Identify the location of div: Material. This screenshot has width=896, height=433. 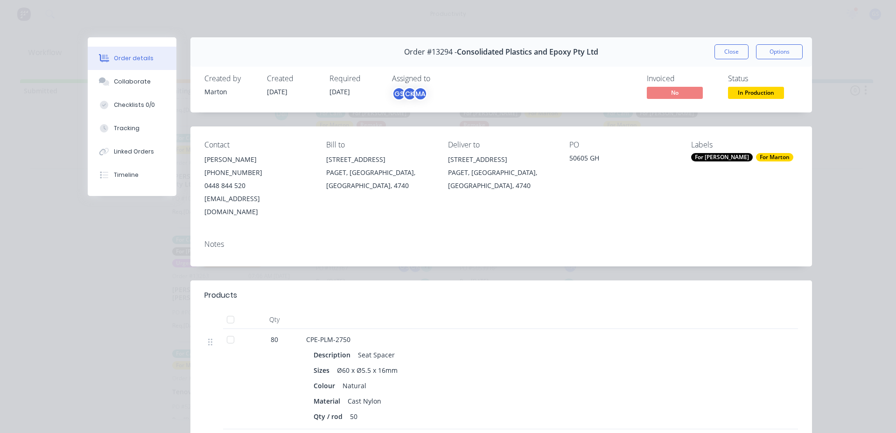
(329, 401).